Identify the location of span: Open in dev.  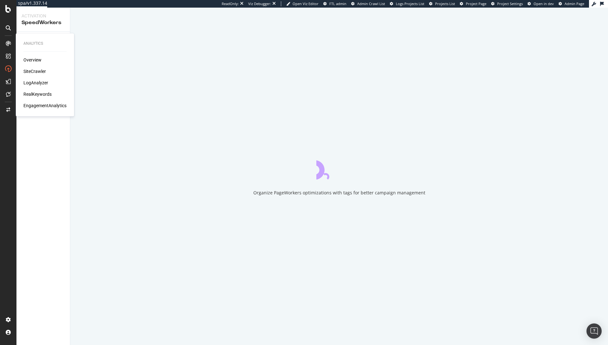
(544, 3).